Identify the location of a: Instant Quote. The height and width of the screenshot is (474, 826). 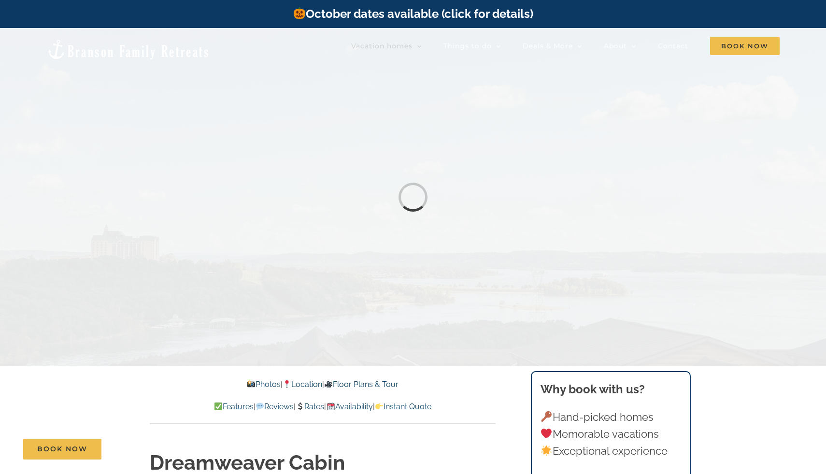
(403, 406).